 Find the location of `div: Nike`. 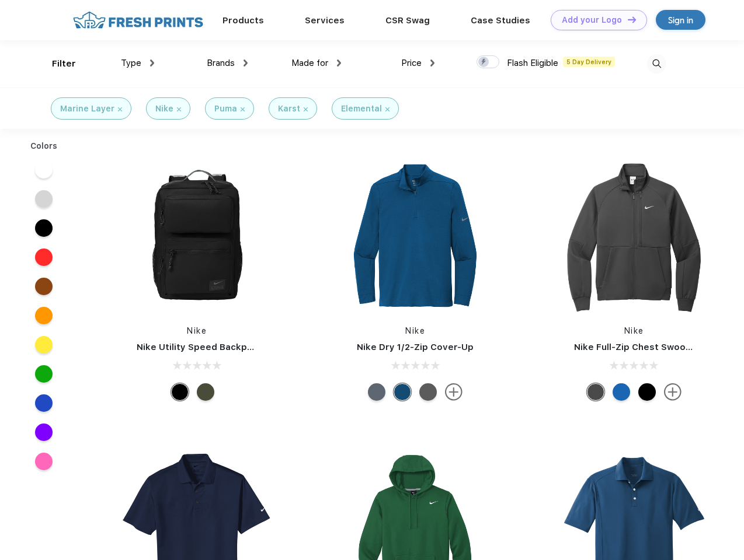

div: Nike is located at coordinates (164, 109).